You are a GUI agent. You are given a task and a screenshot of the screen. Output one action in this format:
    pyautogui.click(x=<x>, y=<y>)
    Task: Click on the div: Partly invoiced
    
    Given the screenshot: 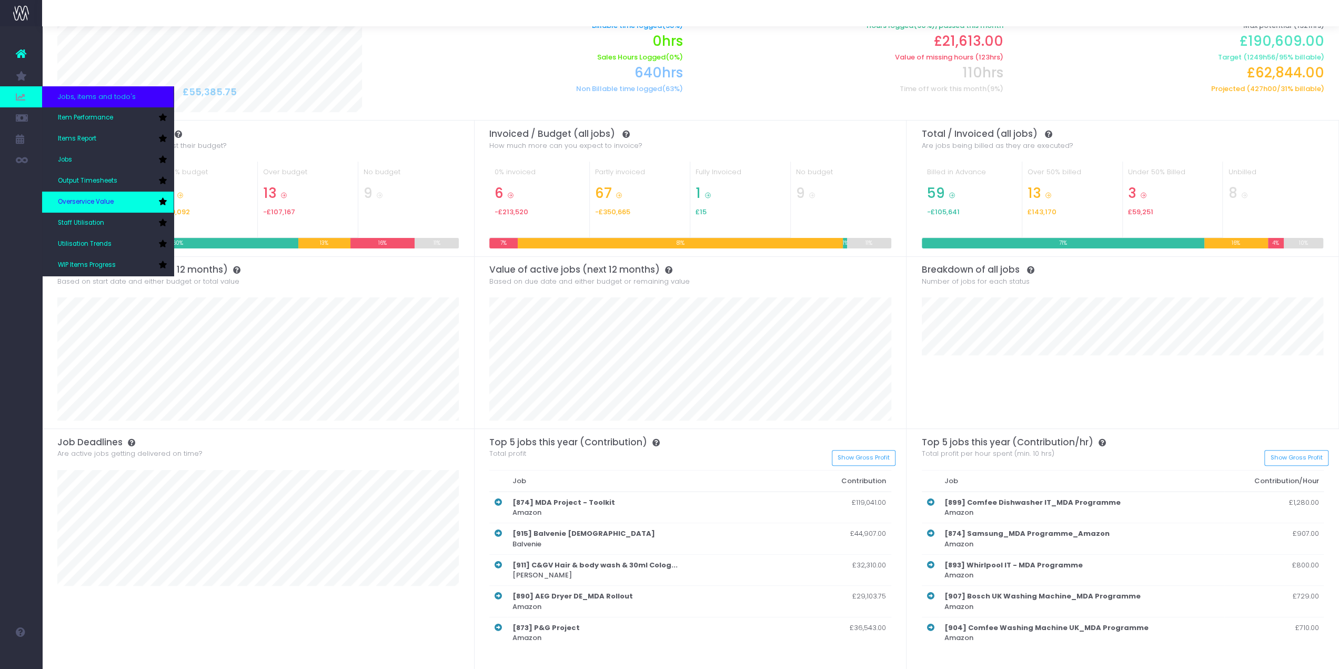 What is the action you would take?
    pyautogui.click(x=640, y=176)
    